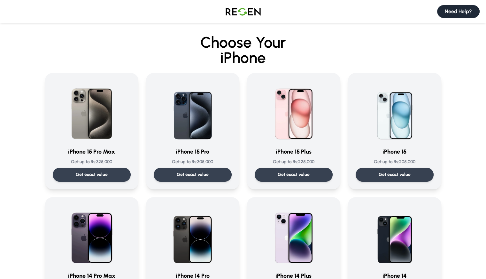 This screenshot has height=279, width=486. What do you see at coordinates (395, 151) in the screenshot?
I see `h3: iPhone 15` at bounding box center [395, 151].